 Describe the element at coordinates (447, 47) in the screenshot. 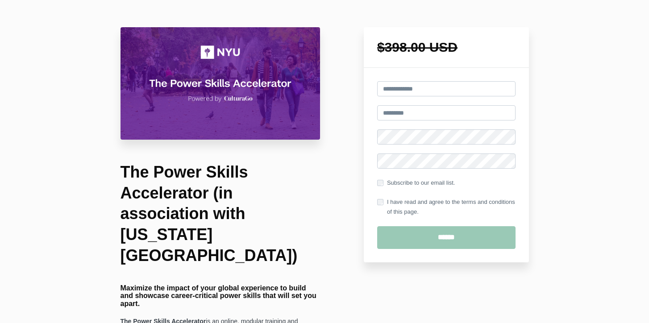

I see `h1: $398.00 USD` at that location.